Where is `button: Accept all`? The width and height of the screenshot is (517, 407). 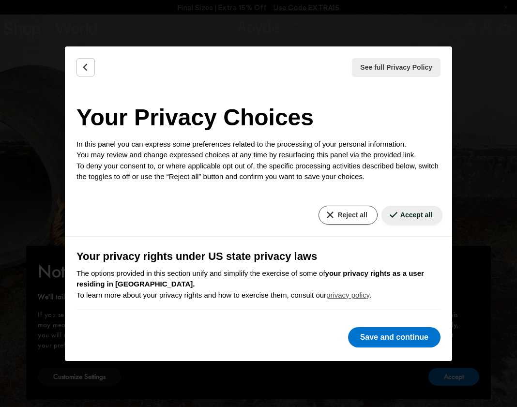 button: Accept all is located at coordinates (412, 215).